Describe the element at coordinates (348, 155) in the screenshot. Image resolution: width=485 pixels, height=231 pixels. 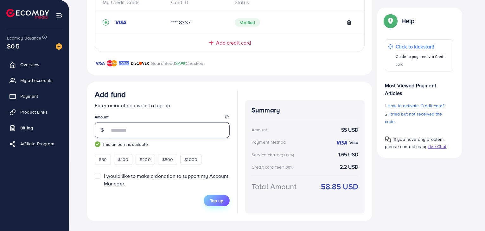
I see `strong: 1.65 USD` at that location.